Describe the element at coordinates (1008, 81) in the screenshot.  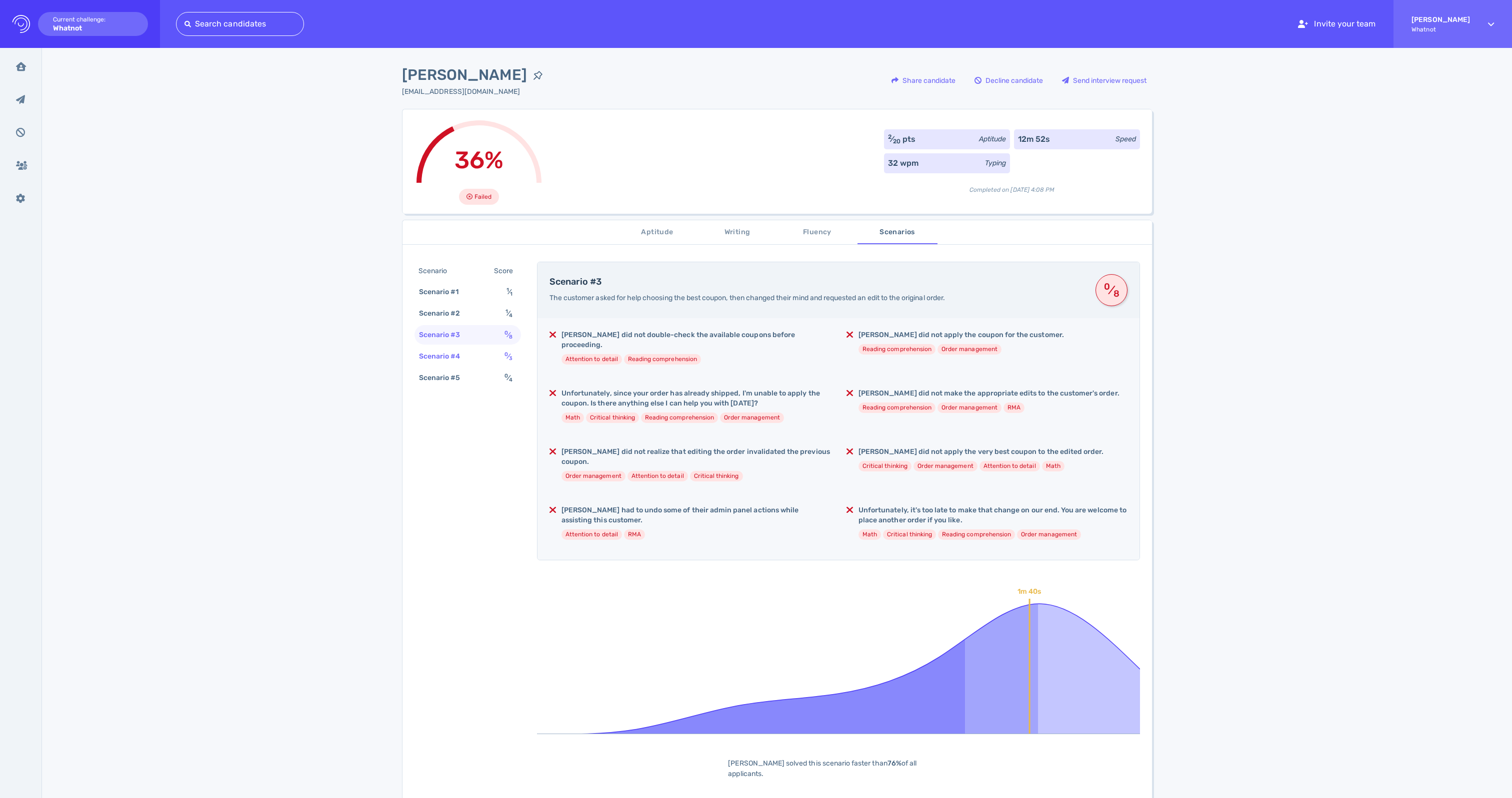
I see `button: Decline candidate` at that location.